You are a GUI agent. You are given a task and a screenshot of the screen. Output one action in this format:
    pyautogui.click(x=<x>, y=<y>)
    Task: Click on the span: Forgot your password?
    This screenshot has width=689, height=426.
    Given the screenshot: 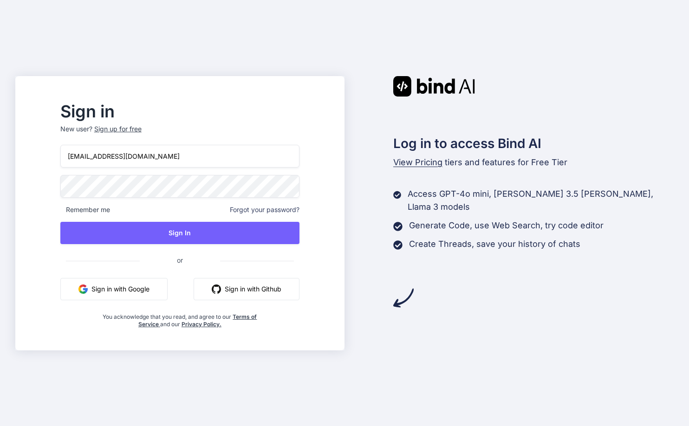 What is the action you would take?
    pyautogui.click(x=265, y=210)
    